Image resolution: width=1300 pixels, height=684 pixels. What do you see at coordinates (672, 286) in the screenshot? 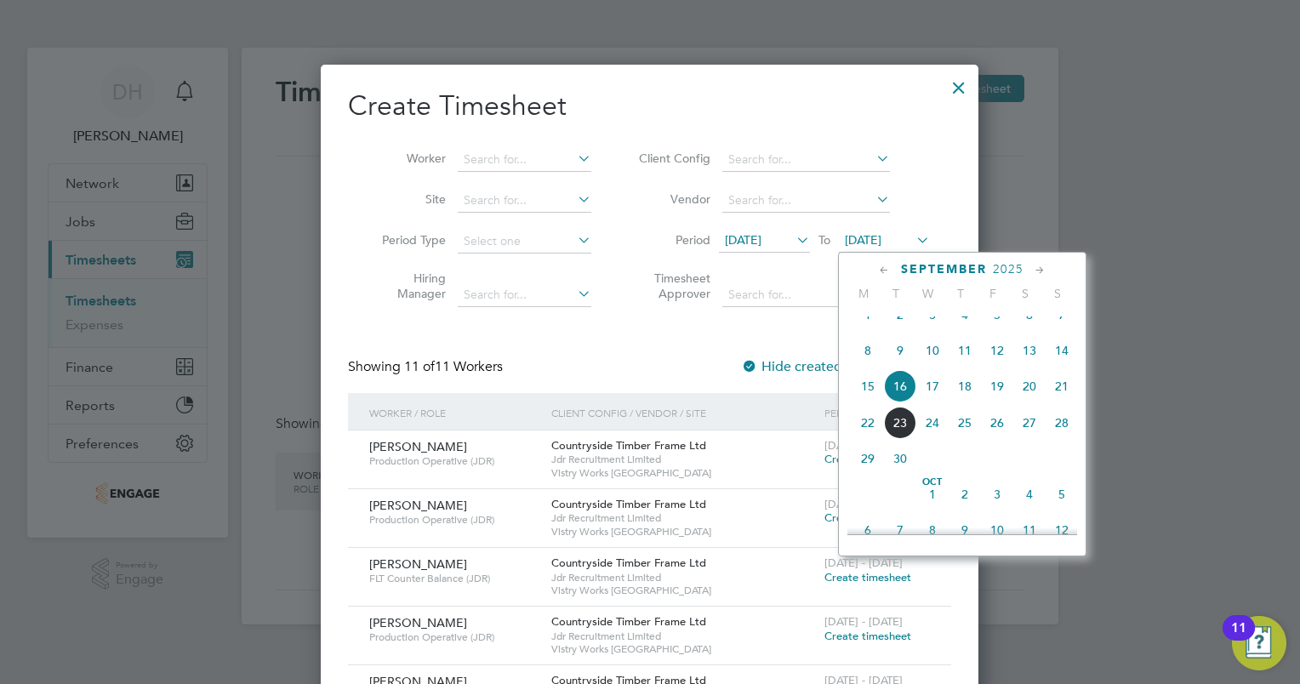
I see `label: Timesheet Approver` at bounding box center [672, 286].